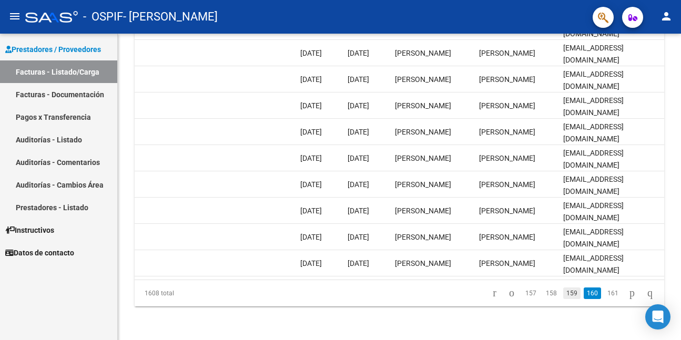 Image resolution: width=681 pixels, height=340 pixels. Describe the element at coordinates (592, 293) in the screenshot. I see `a: 160` at that location.